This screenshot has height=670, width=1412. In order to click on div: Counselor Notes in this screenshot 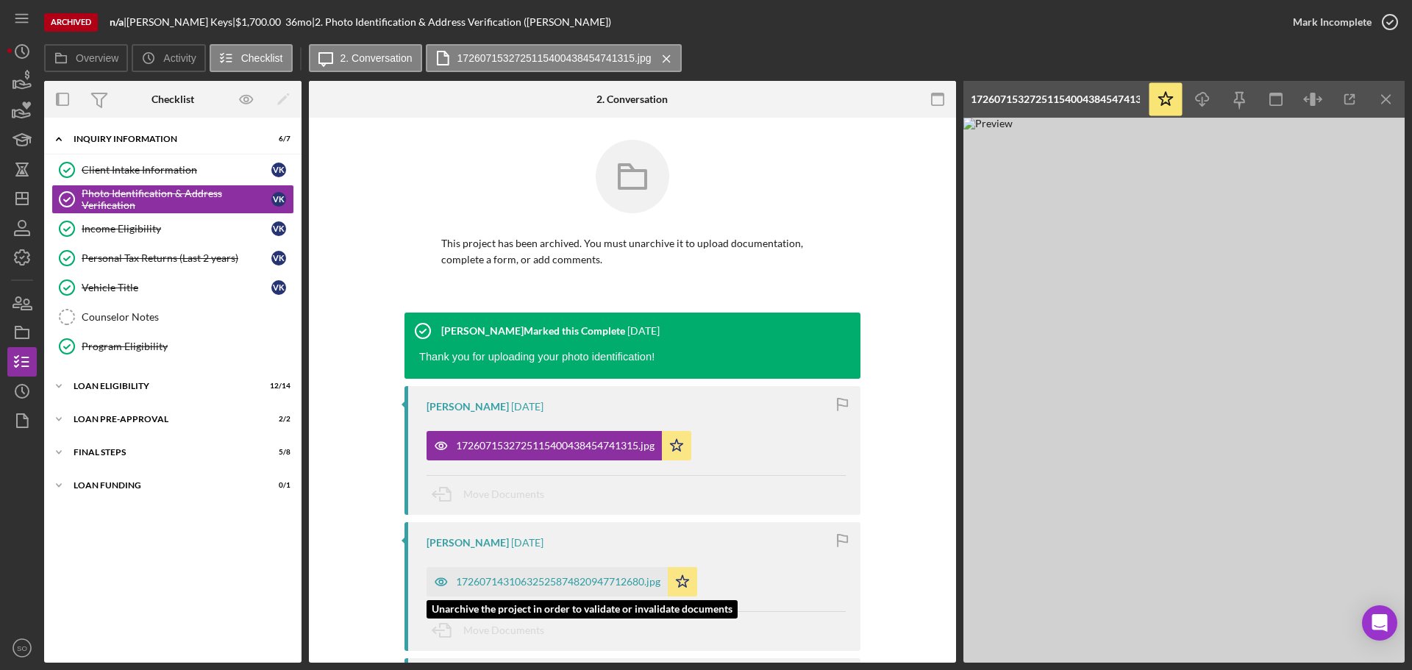, I will do `click(188, 317)`.